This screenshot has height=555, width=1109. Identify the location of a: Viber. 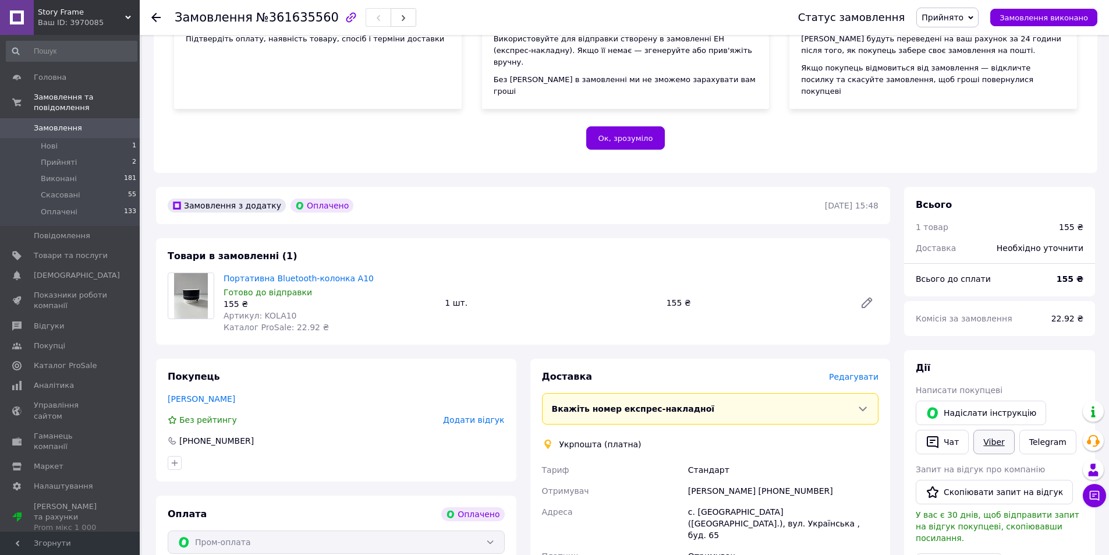
(994, 442).